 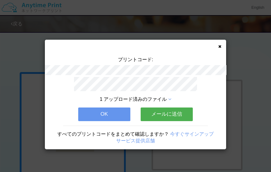 What do you see at coordinates (192, 134) in the screenshot?
I see `a: 今すぐサインアップ` at bounding box center [192, 134].